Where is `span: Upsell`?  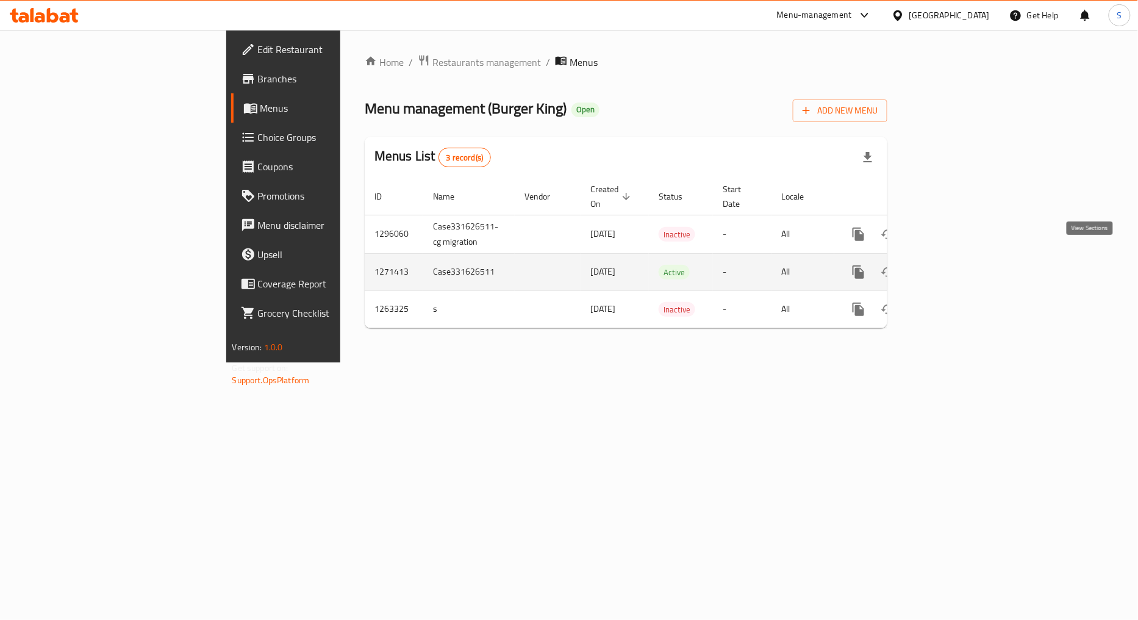
span: Upsell is located at coordinates (332, 254).